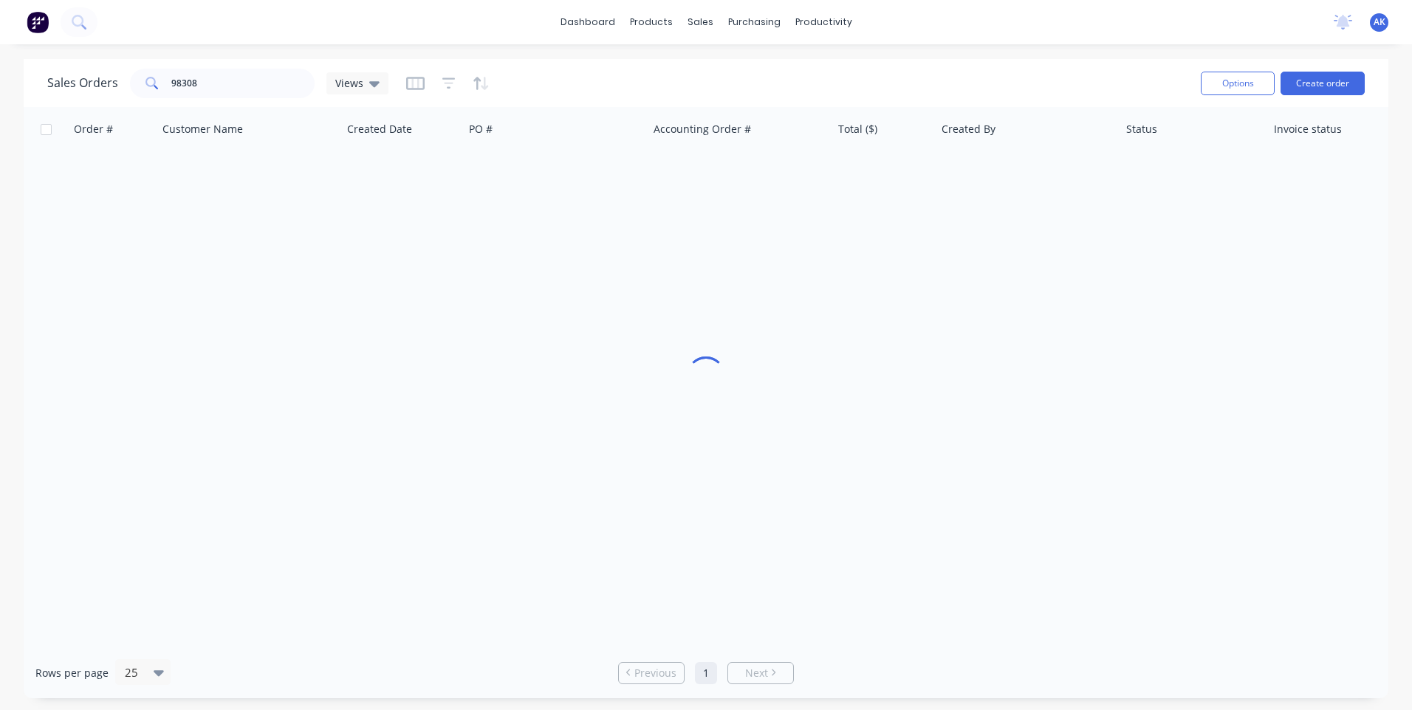  Describe the element at coordinates (243, 83) in the screenshot. I see `input: Search...` at that location.